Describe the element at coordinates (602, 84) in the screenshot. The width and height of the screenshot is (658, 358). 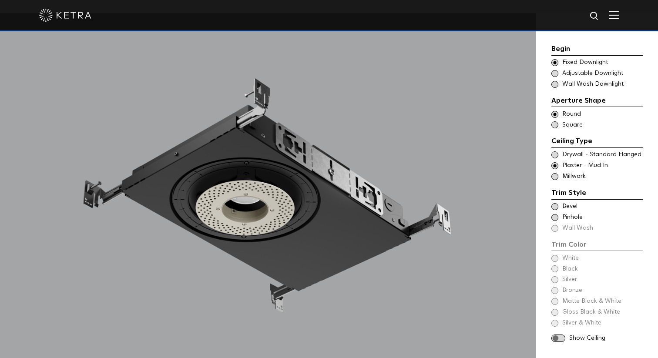
I see `span: Wall Wash Downlight` at that location.